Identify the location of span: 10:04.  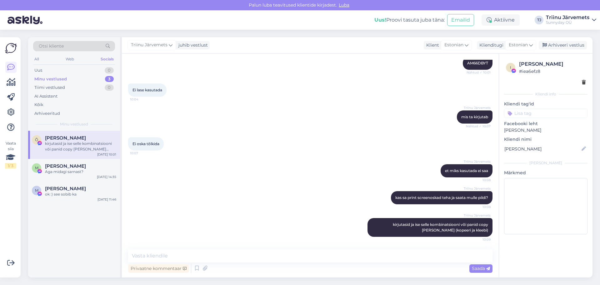
(142, 99).